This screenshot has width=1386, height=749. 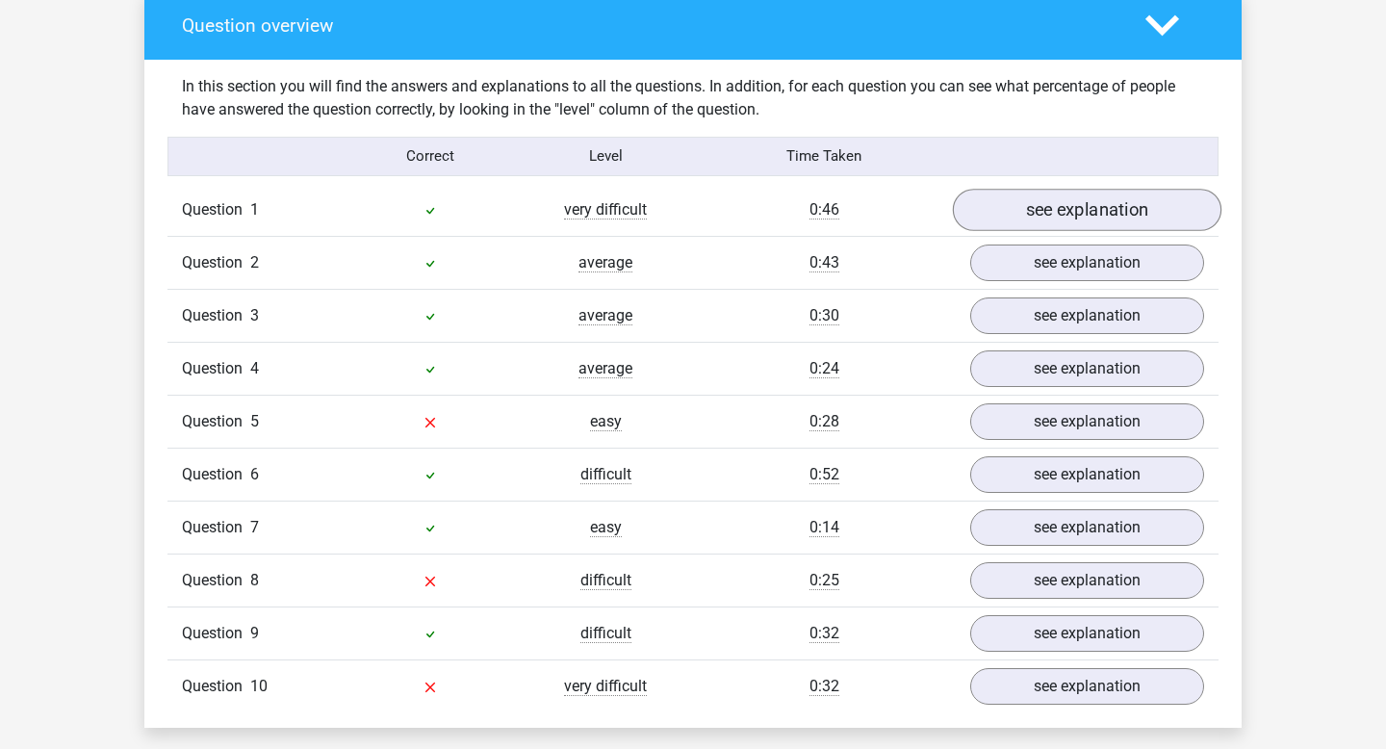 What do you see at coordinates (431, 156) in the screenshot?
I see `div: Correct` at bounding box center [431, 156].